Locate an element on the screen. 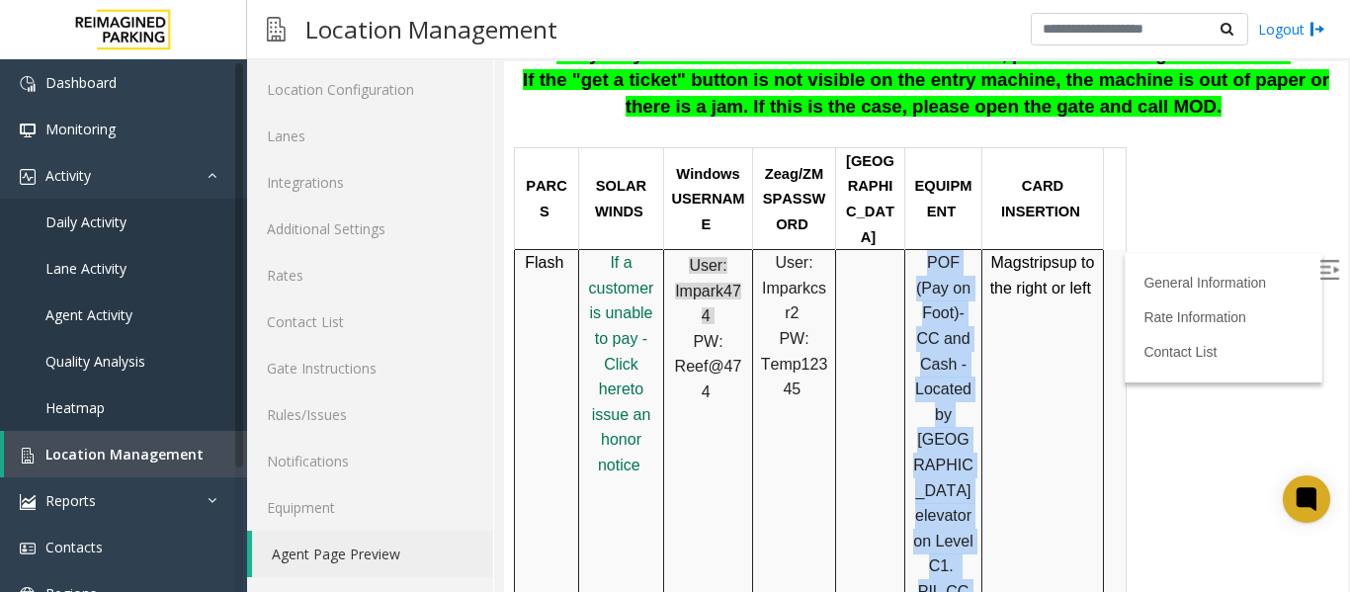  span: Windows USERNAME is located at coordinates (204, 137).